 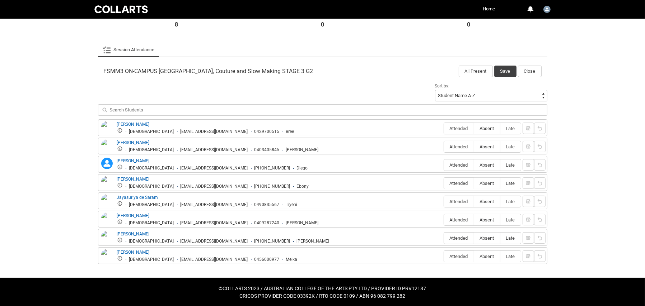 What do you see at coordinates (128, 50) in the screenshot?
I see `li: Session Attendance` at bounding box center [128, 50].